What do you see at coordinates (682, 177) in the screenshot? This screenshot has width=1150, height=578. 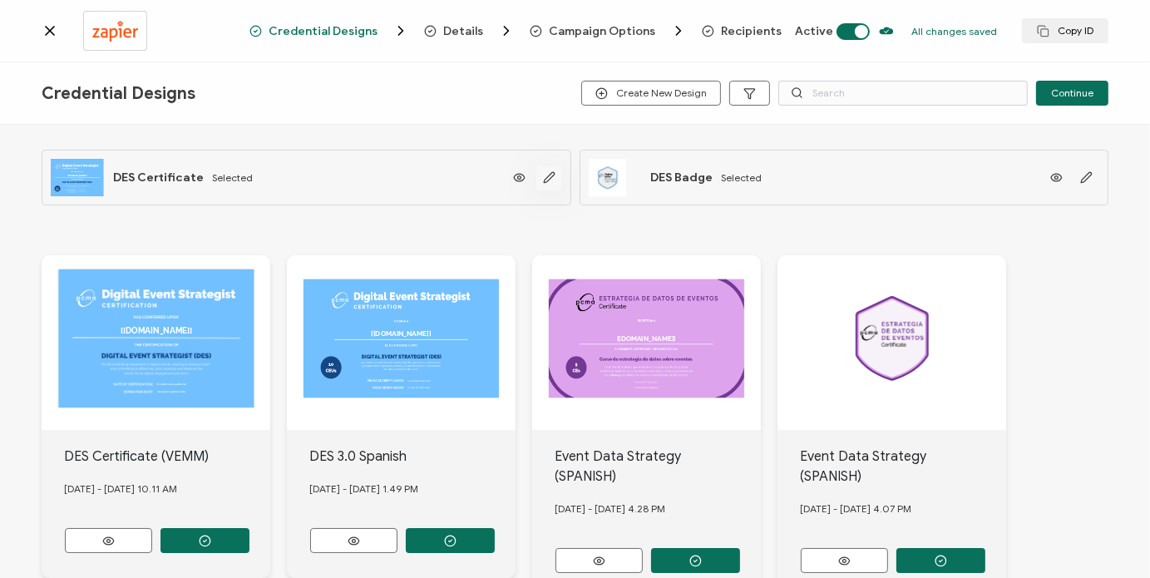 I see `span: DES Badge` at bounding box center [682, 177].